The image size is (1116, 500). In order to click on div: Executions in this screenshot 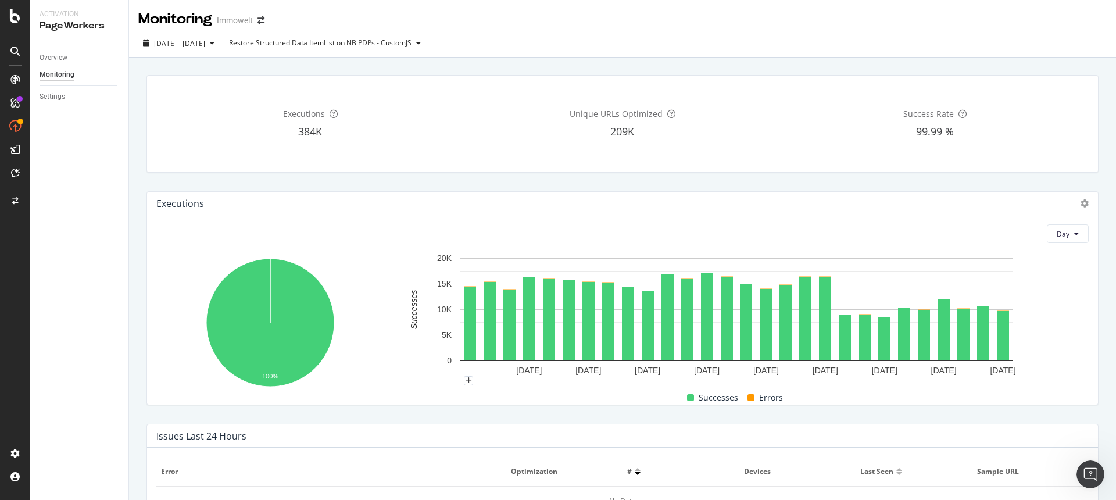, I will do `click(180, 203)`.